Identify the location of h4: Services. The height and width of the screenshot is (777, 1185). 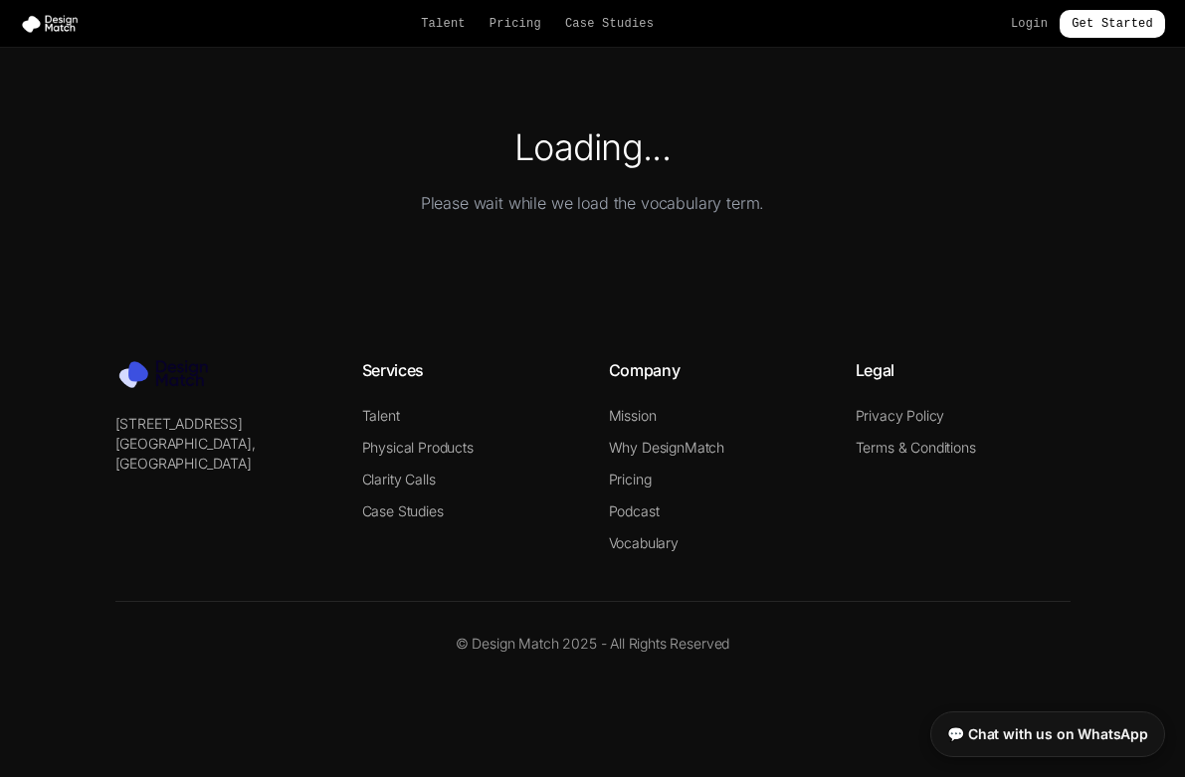
(470, 370).